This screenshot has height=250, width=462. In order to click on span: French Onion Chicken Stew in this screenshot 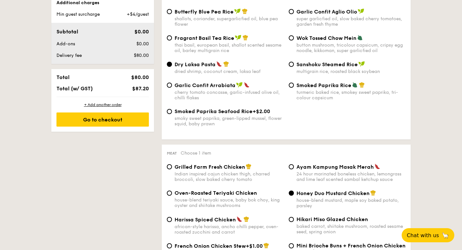, I will do `click(210, 245)`.